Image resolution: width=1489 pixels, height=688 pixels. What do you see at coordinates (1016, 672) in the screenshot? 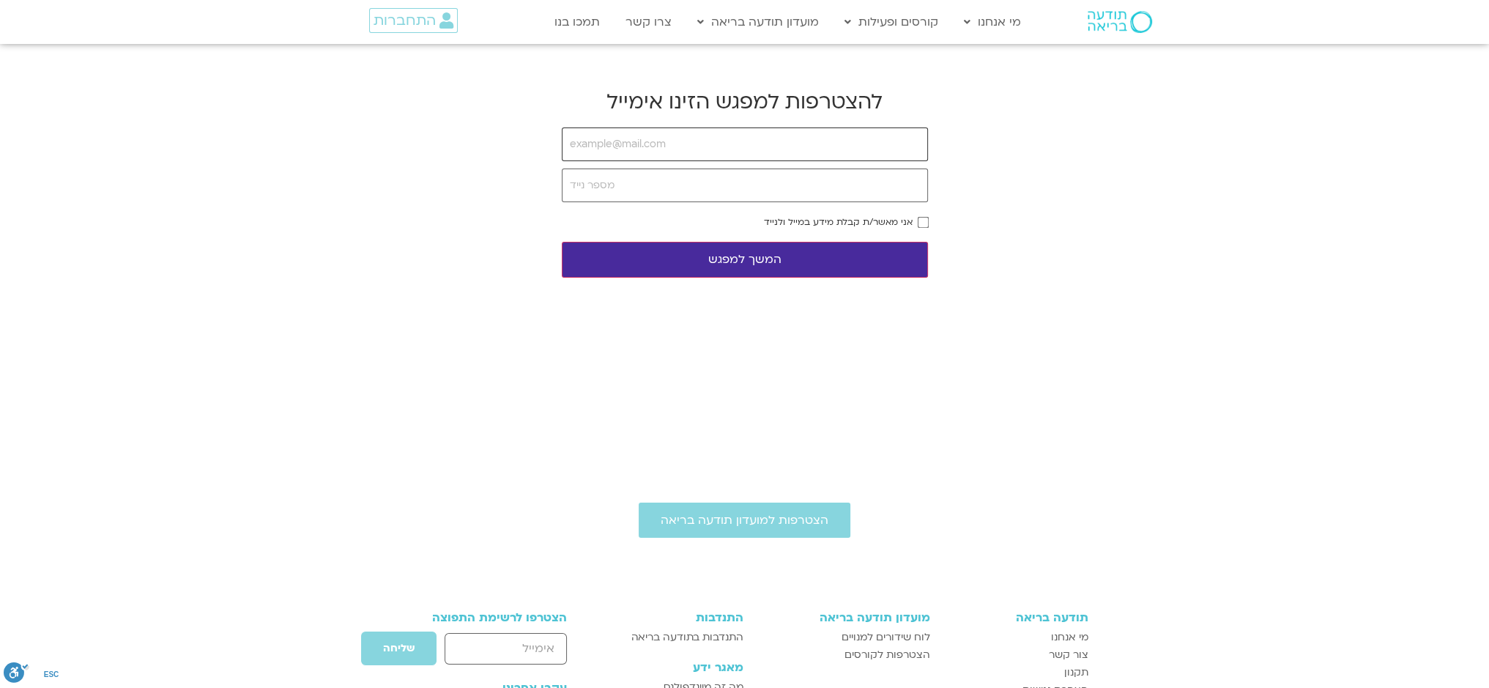
I see `a: תקנון` at bounding box center [1016, 672].